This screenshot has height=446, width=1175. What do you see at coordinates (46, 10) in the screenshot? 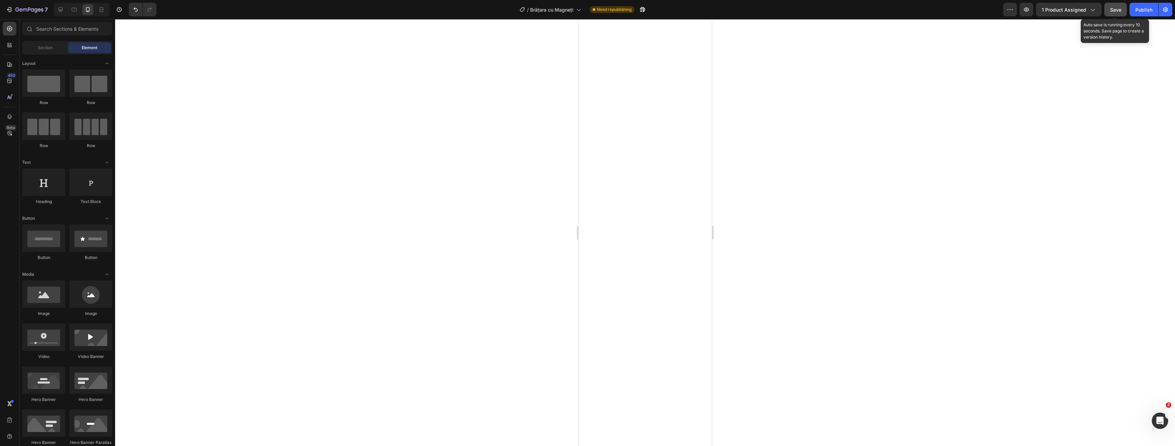
I see `p: 7` at bounding box center [46, 10].